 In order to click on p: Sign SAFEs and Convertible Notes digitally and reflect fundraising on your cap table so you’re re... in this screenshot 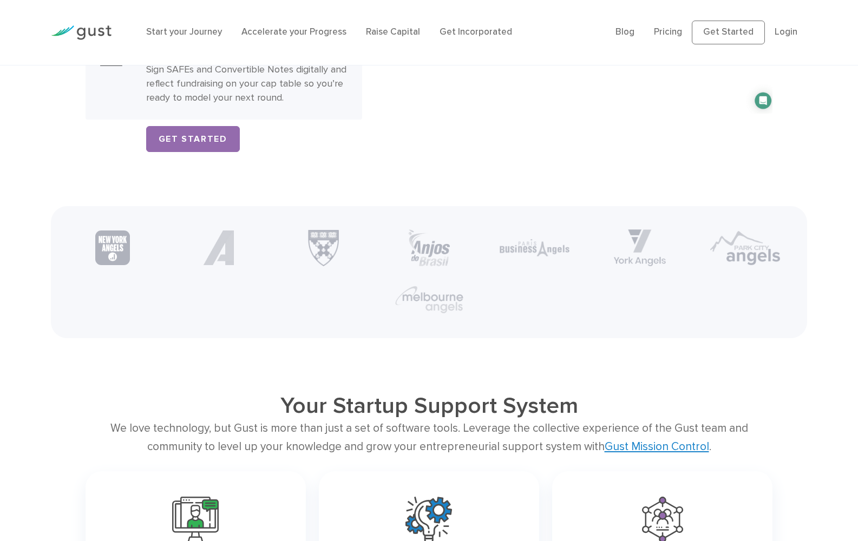, I will do `click(247, 84)`.